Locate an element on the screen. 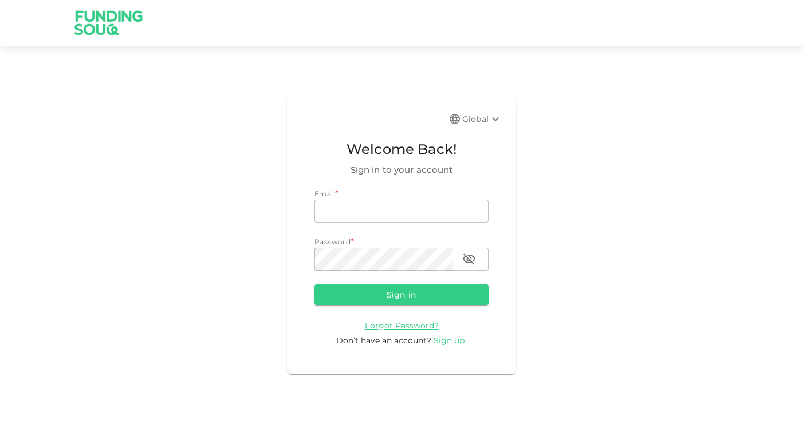 This screenshot has width=803, height=428. input: password is located at coordinates (384, 259).